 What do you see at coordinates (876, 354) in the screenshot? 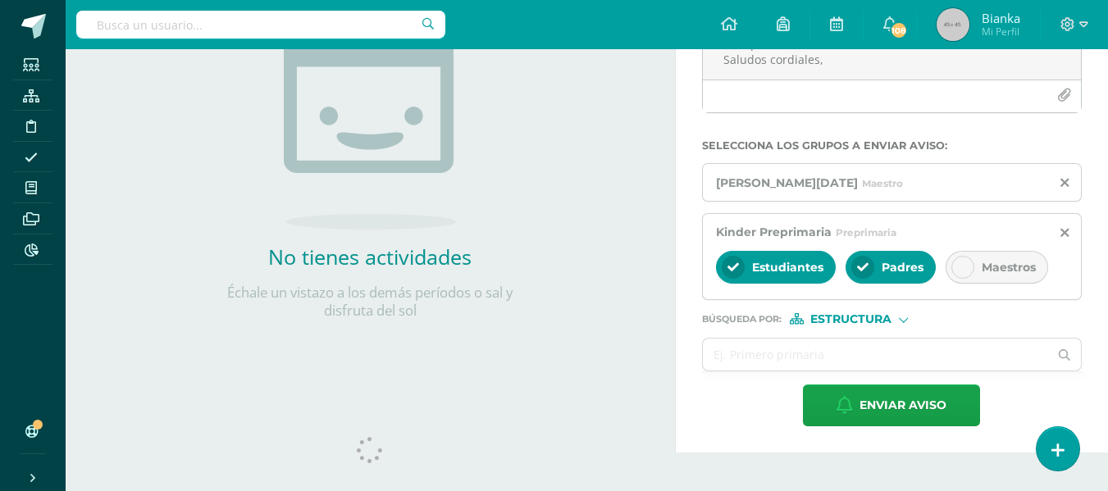
I see `input: Ej. Primero primaria` at bounding box center [876, 354].